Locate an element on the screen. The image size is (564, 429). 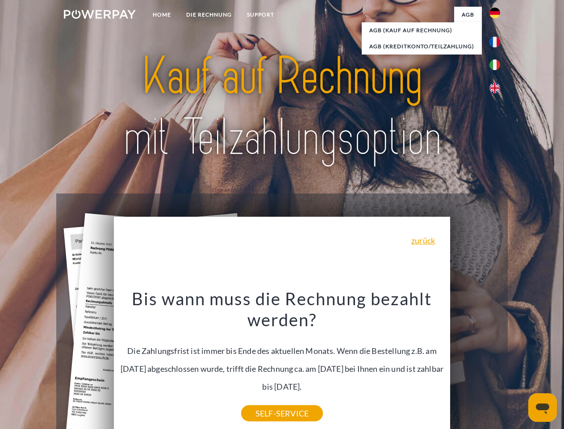
img: logo-powerpay-white.svg is located at coordinates (100, 14).